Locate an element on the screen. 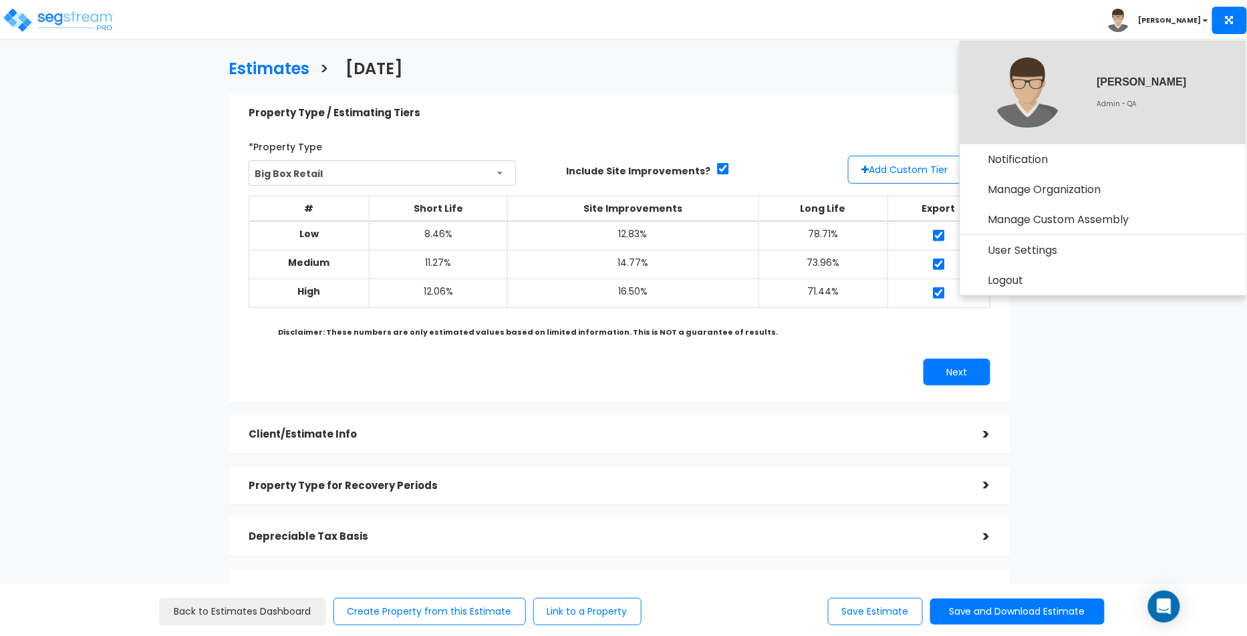 The width and height of the screenshot is (1247, 636). td: 12.06% is located at coordinates (438, 293).